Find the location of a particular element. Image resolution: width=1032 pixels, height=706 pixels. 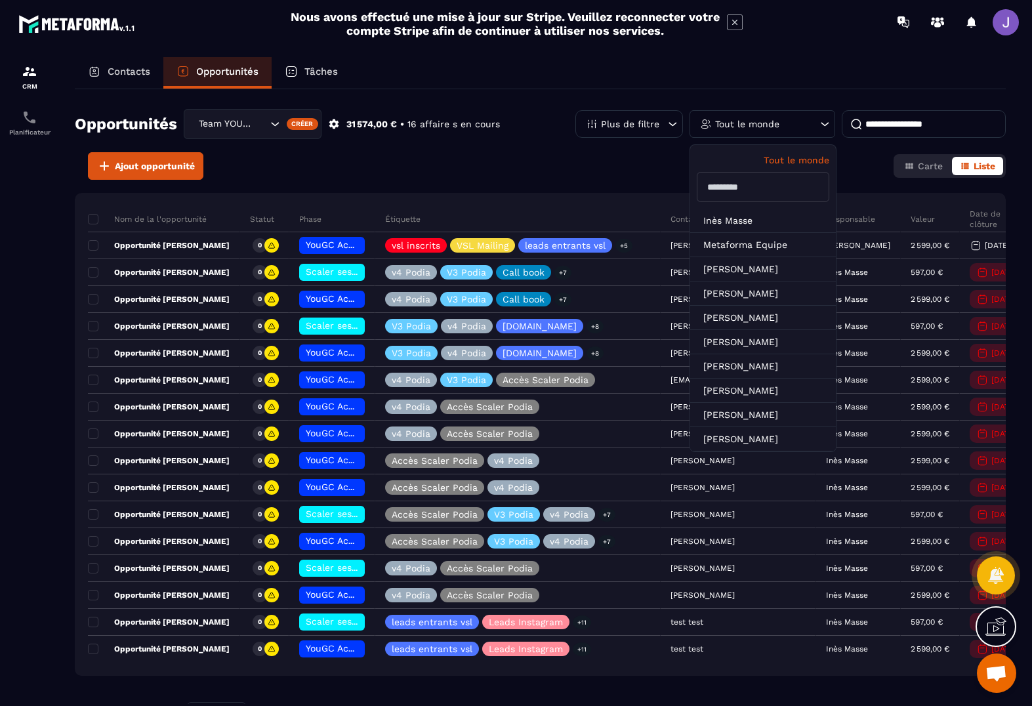

p: Étiquette is located at coordinates (403, 219).